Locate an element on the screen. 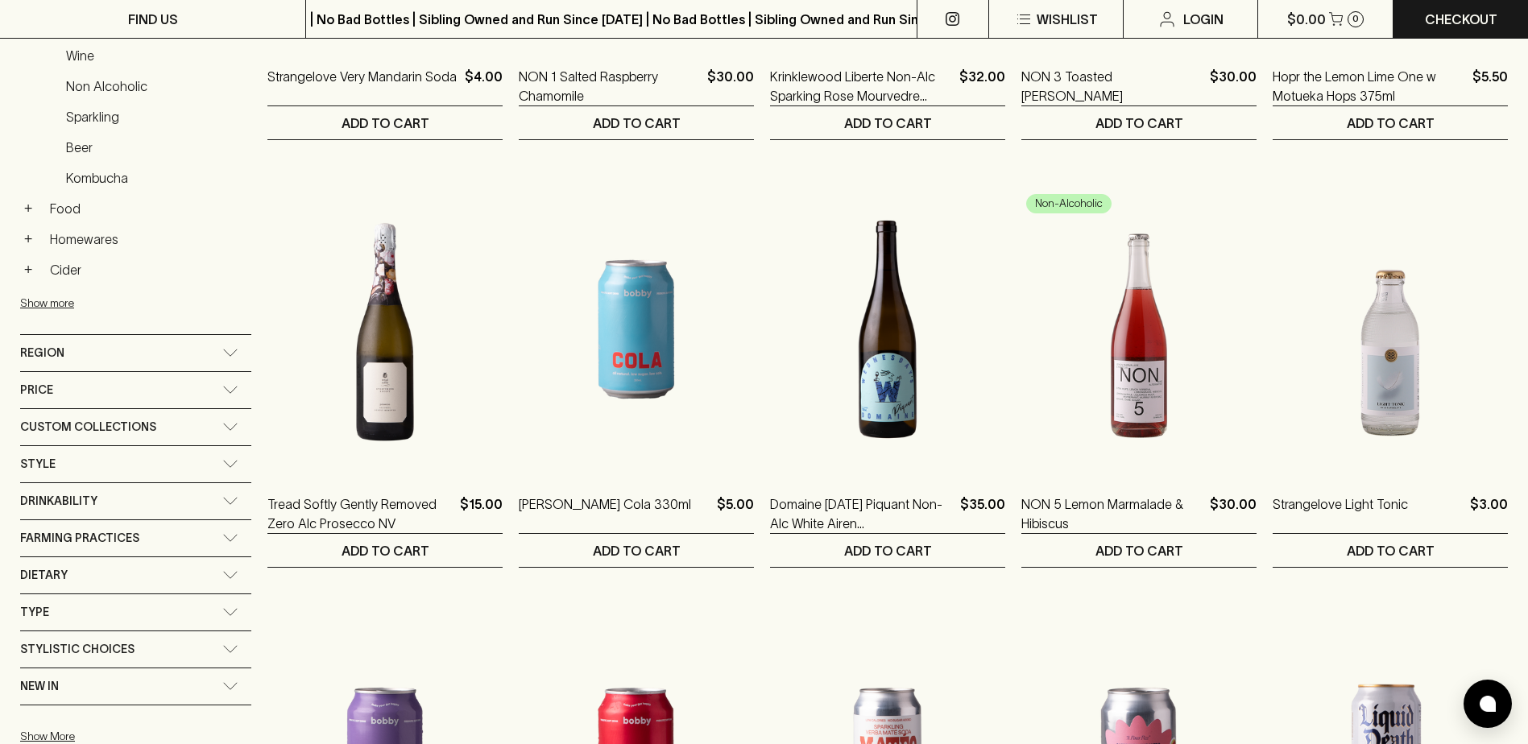 The width and height of the screenshot is (1528, 744). a: Homewares is located at coordinates (147, 239).